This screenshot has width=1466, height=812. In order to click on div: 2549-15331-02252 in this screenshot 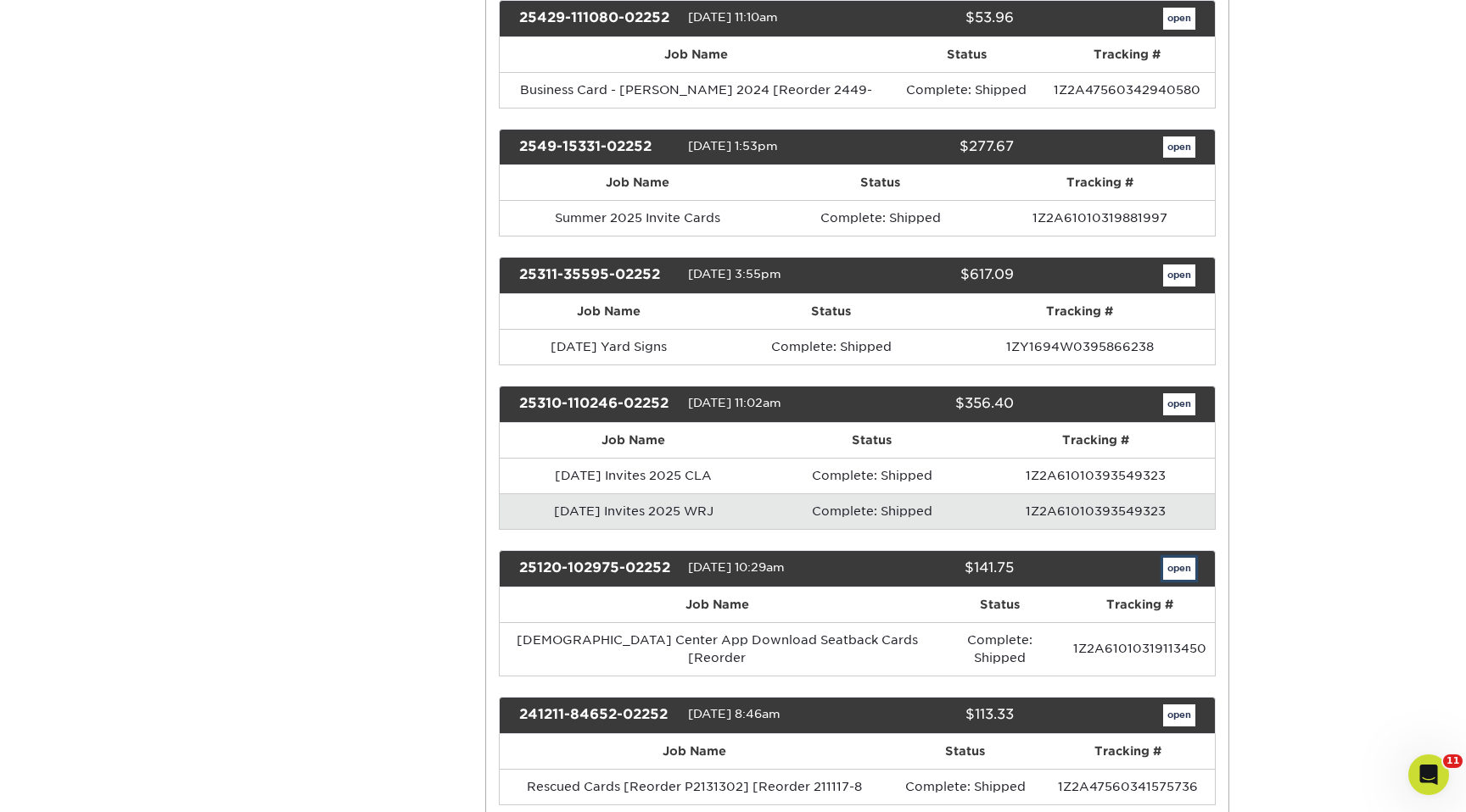, I will do `click(597, 148)`.